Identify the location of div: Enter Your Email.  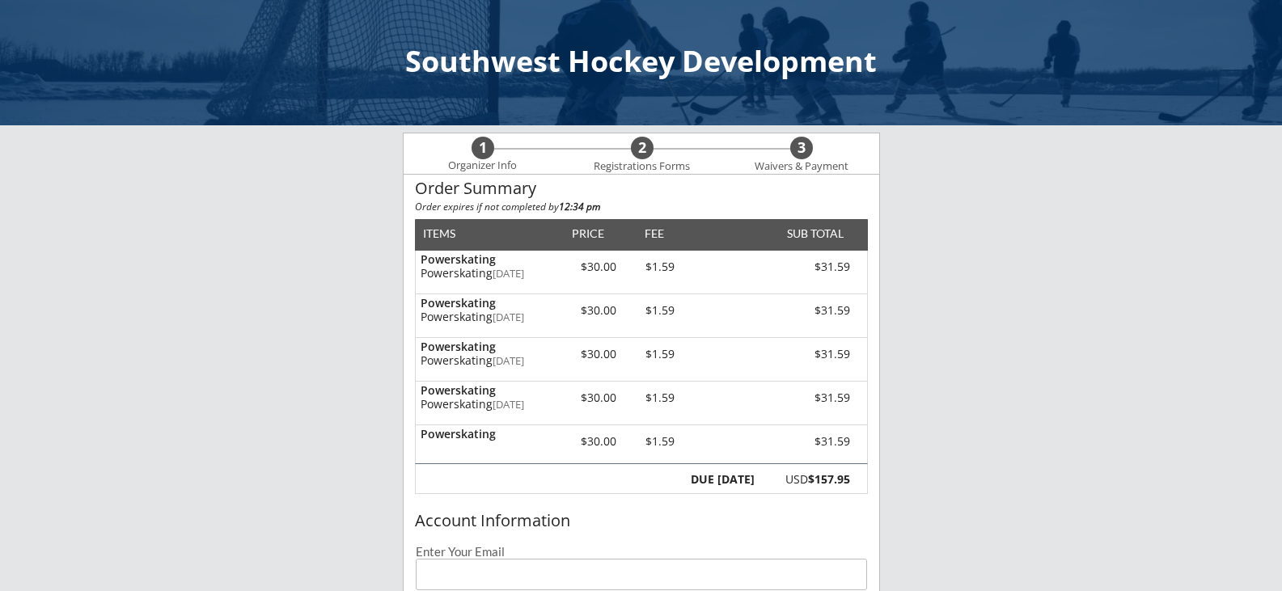
(641, 552).